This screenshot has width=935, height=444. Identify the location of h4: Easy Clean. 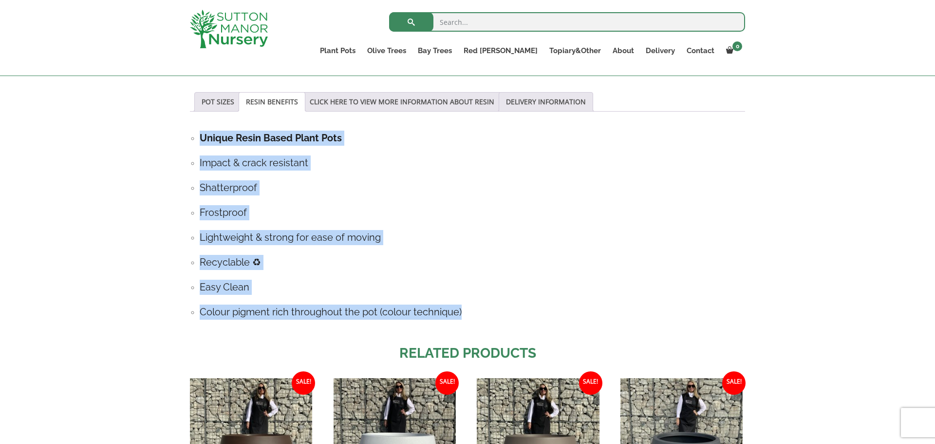
(472, 287).